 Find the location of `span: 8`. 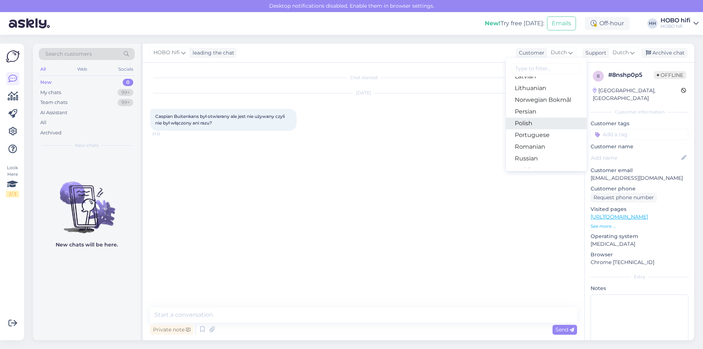

span: 8 is located at coordinates (598, 76).